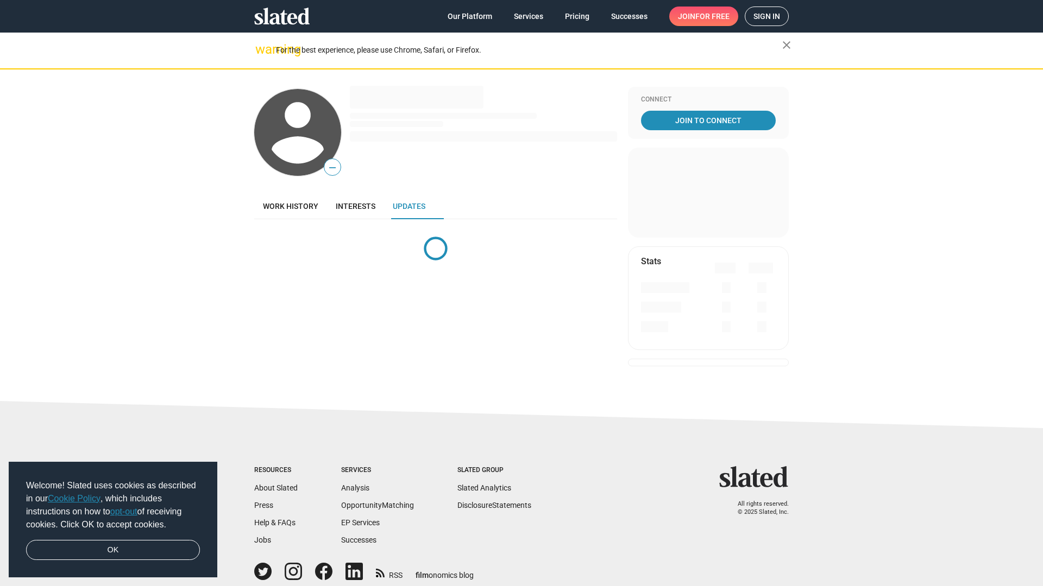 Image resolution: width=1043 pixels, height=586 pixels. What do you see at coordinates (528, 16) in the screenshot?
I see `span: Services` at bounding box center [528, 16].